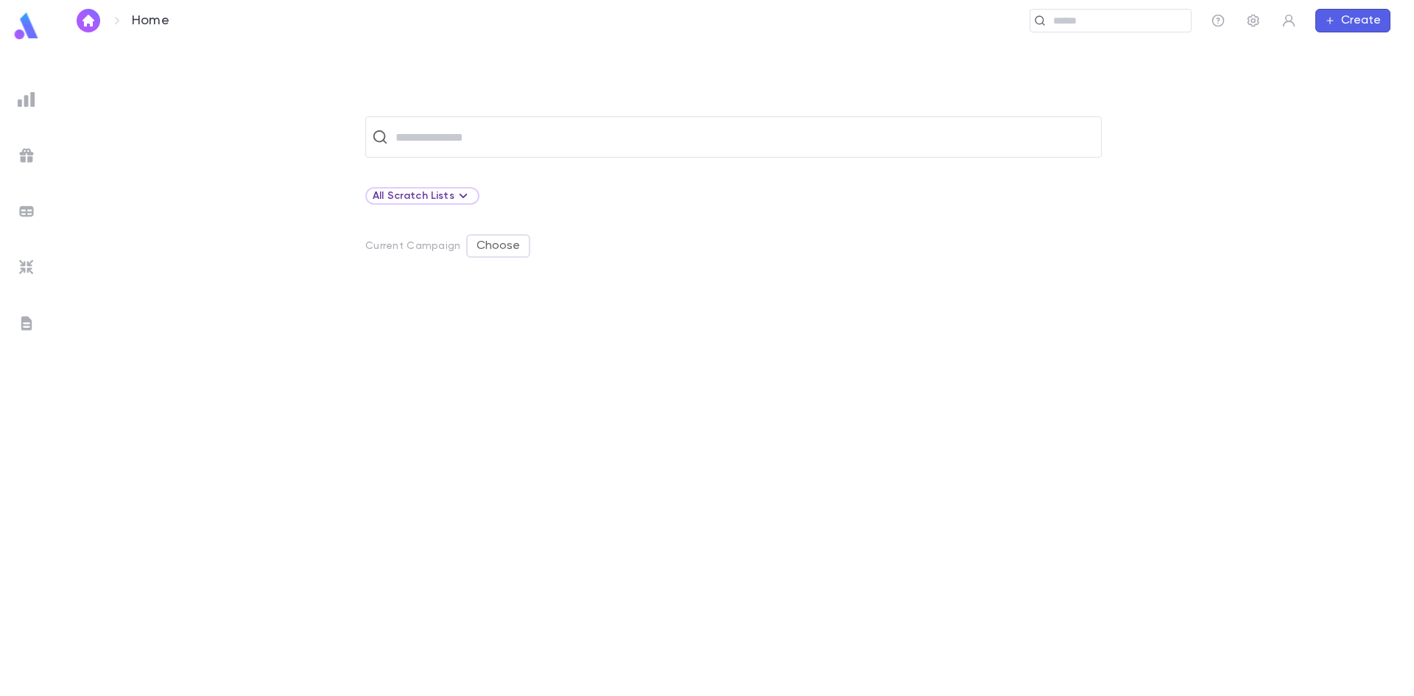  What do you see at coordinates (498, 246) in the screenshot?
I see `button: Choose` at bounding box center [498, 246].